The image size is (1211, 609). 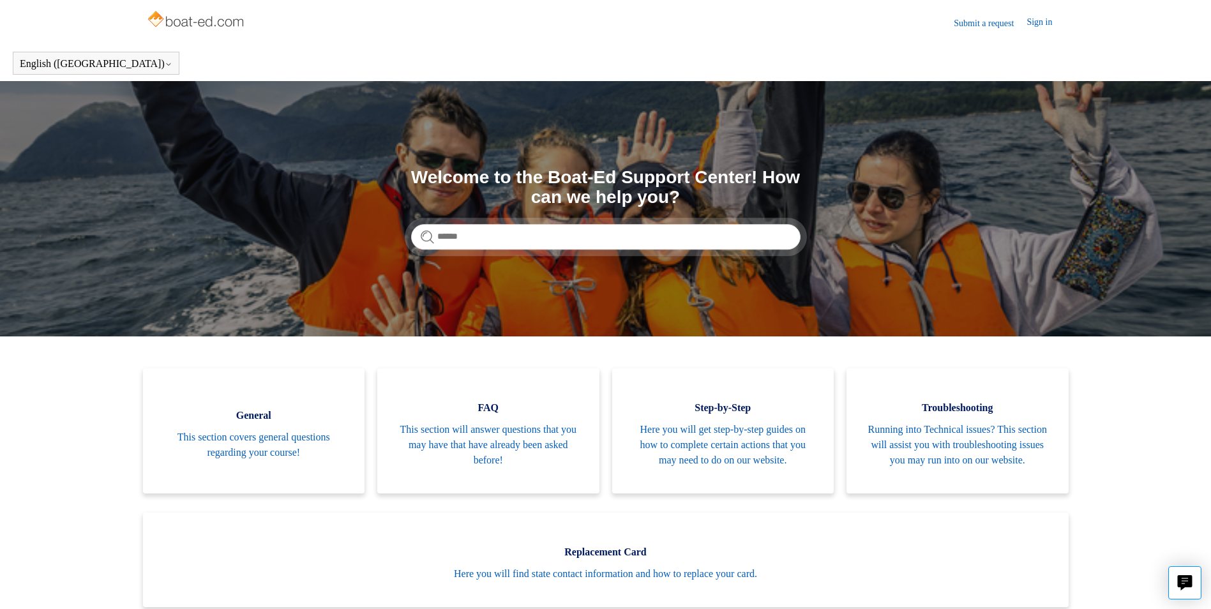 I want to click on span: This section will answer questions that you may have that have already been asked before!, so click(x=488, y=445).